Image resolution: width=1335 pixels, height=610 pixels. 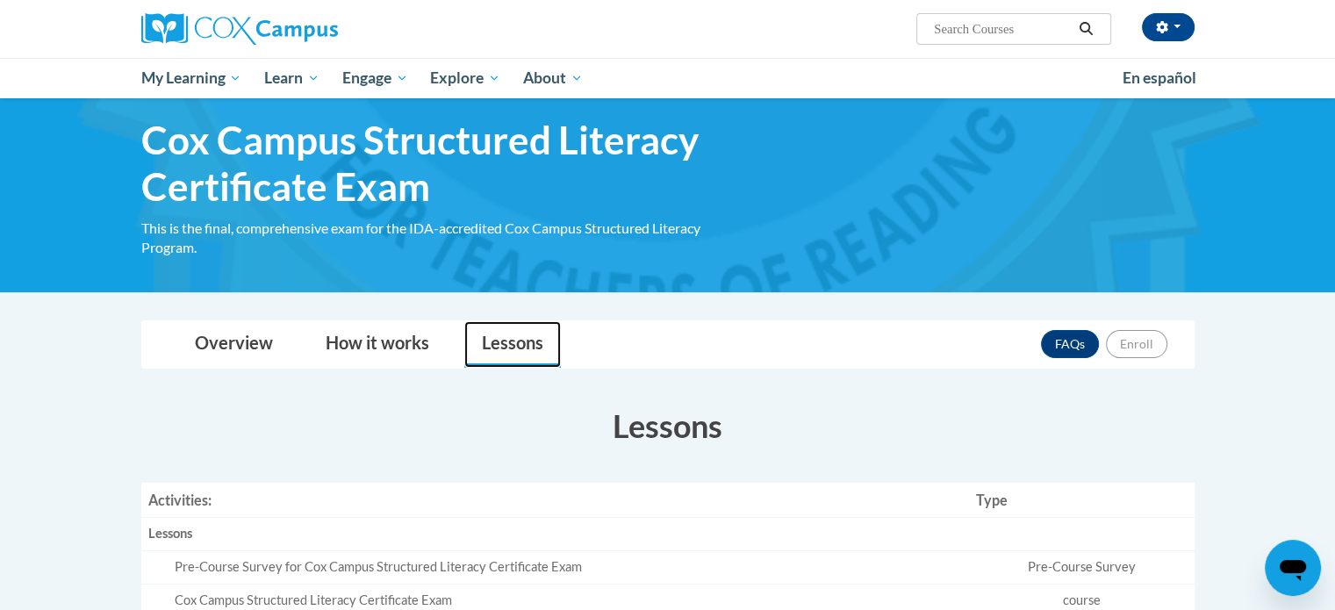 What do you see at coordinates (1159, 77) in the screenshot?
I see `span: En español` at bounding box center [1159, 77].